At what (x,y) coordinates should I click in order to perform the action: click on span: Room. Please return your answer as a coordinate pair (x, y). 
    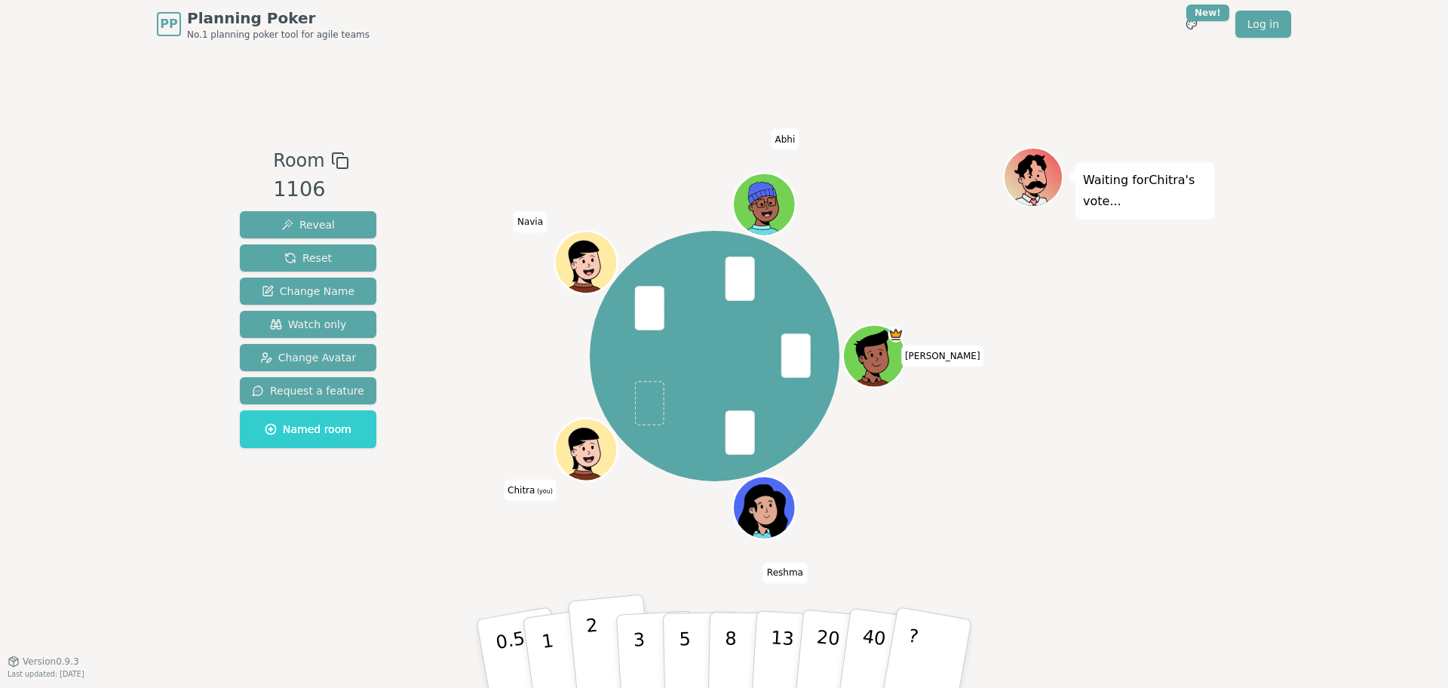
    Looking at the image, I should click on (299, 161).